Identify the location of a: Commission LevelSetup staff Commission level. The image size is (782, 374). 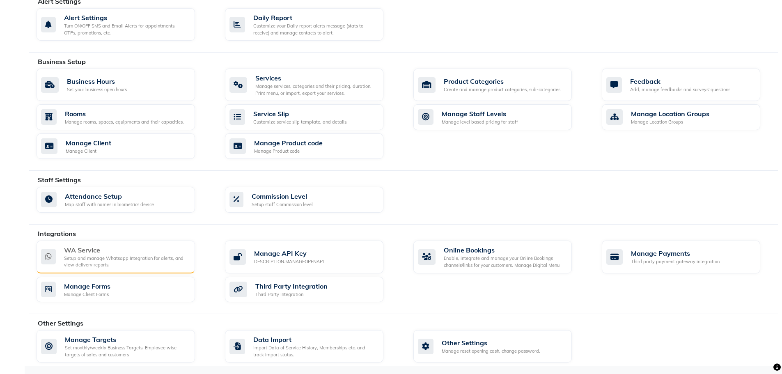
(313, 200).